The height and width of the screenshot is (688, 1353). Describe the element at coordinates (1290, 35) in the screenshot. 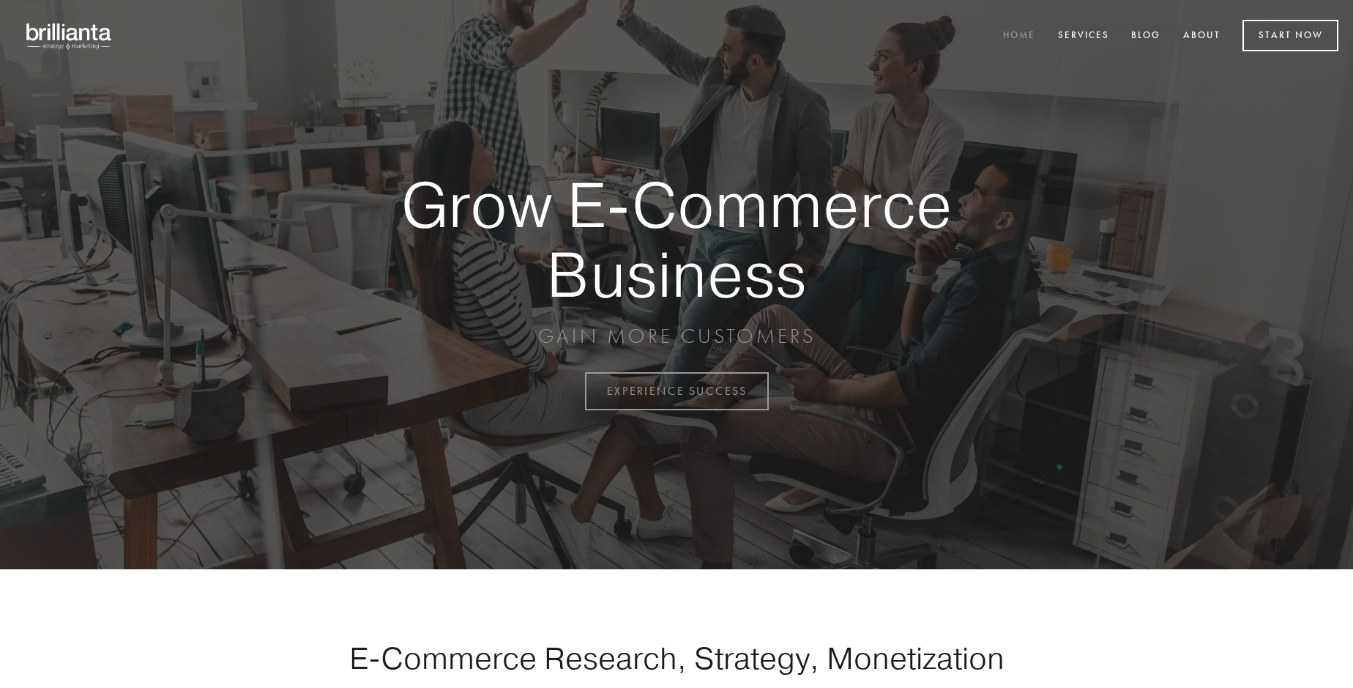

I see `a: Start Now` at that location.